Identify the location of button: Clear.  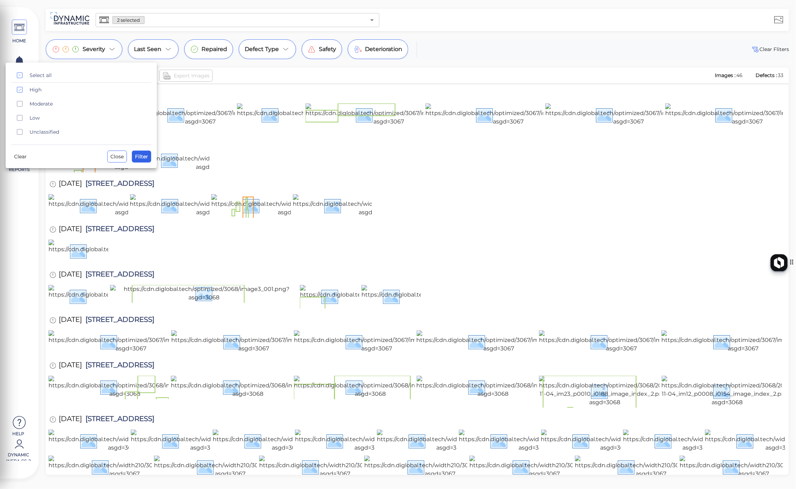
(20, 157).